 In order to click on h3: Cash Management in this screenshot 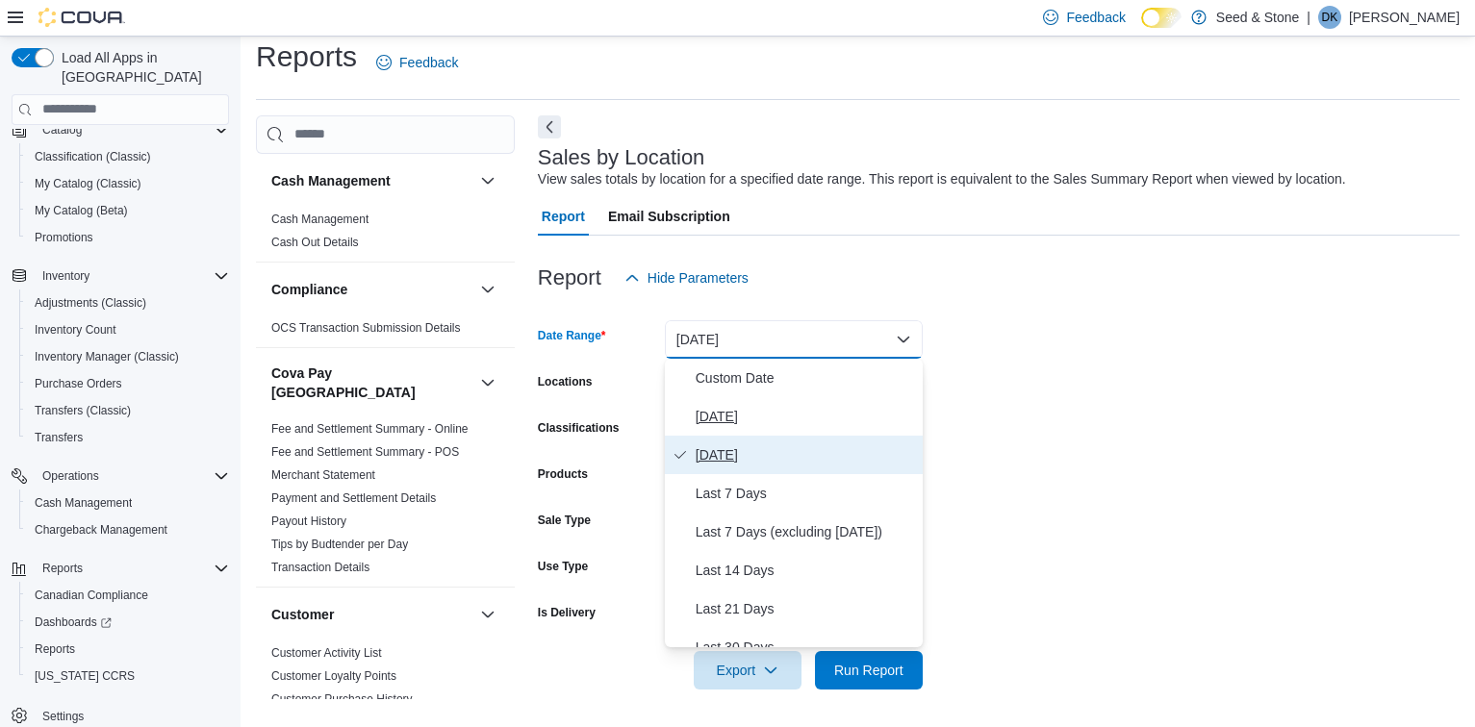, I will do `click(331, 181)`.